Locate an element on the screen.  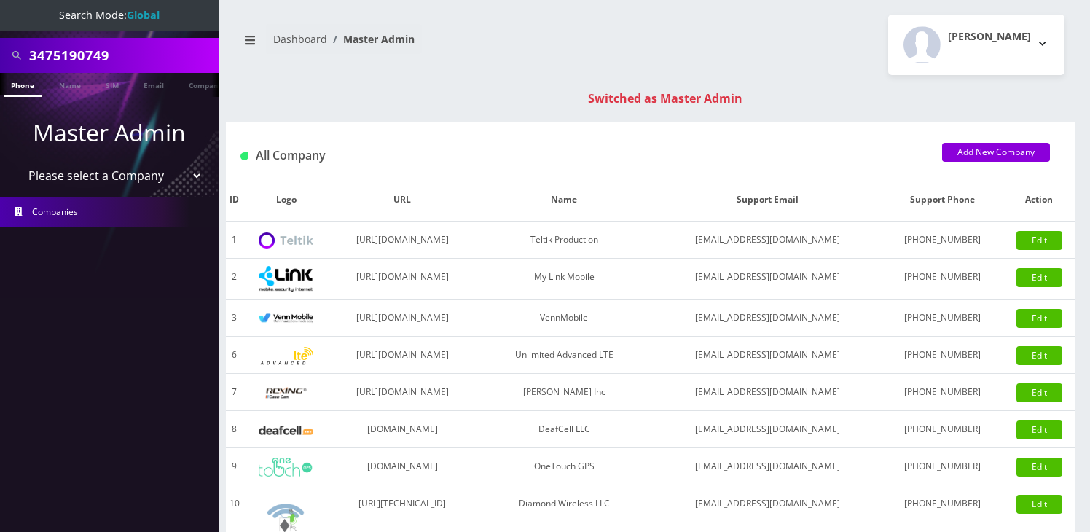
img: Rexing Inc is located at coordinates (286, 393).